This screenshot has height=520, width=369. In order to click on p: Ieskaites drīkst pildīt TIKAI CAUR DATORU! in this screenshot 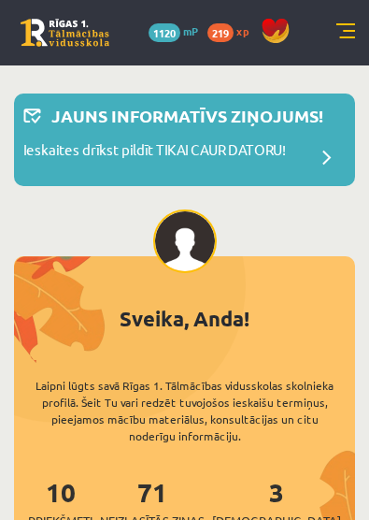, I will do `click(154, 152)`.